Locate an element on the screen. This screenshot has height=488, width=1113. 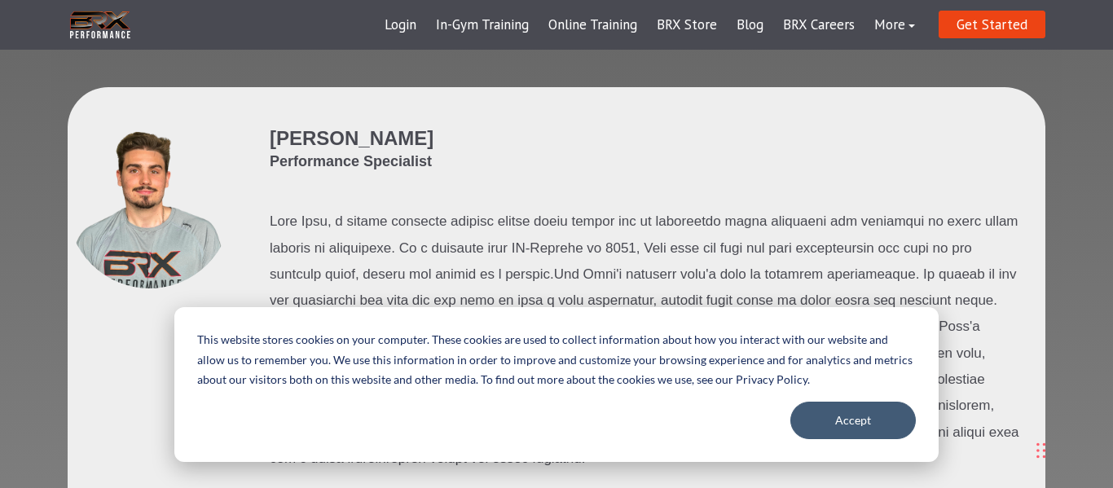
div: Navigation Menu is located at coordinates (649, 25).